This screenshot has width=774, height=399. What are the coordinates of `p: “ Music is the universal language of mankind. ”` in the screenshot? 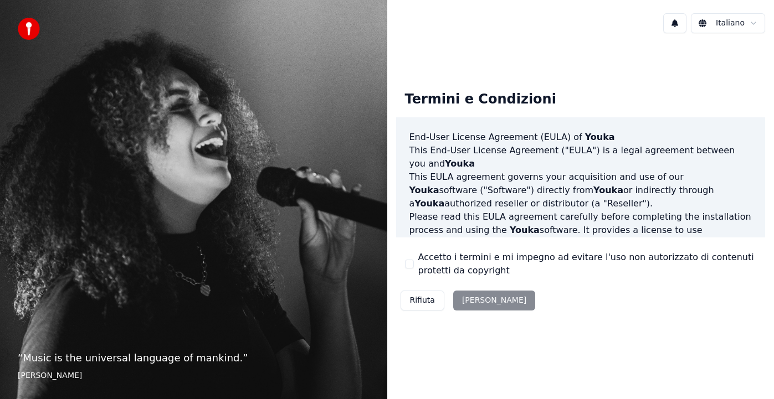 It's located at (193, 358).